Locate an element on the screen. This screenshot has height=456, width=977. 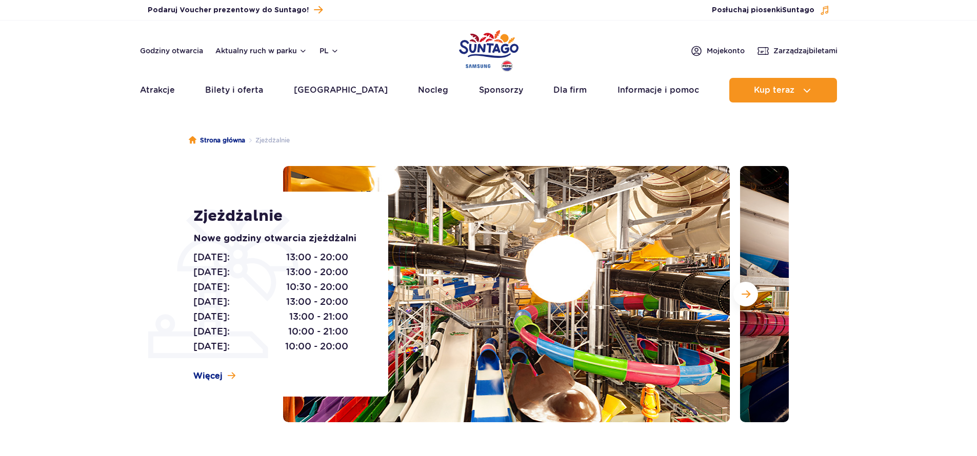
a: Godziny otwarcia is located at coordinates (171, 51).